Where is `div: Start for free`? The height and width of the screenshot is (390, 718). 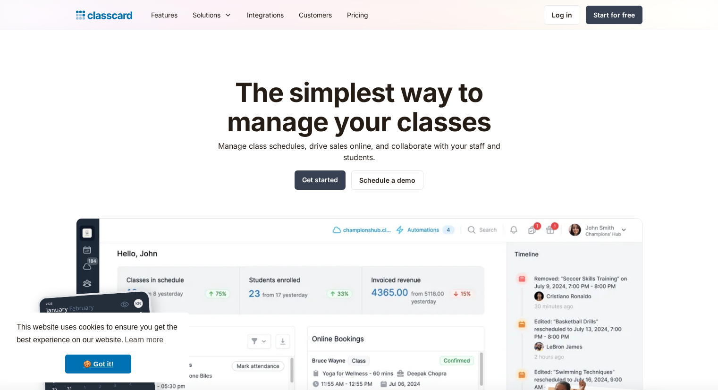 div: Start for free is located at coordinates (614, 15).